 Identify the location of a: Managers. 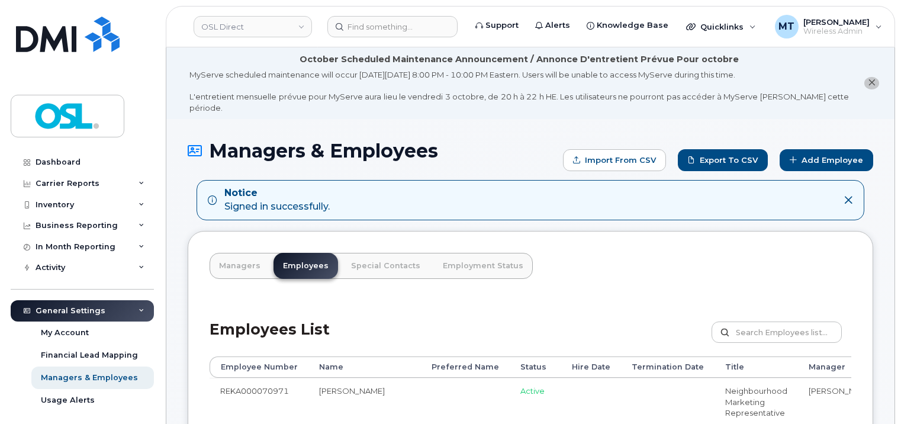
(240, 266).